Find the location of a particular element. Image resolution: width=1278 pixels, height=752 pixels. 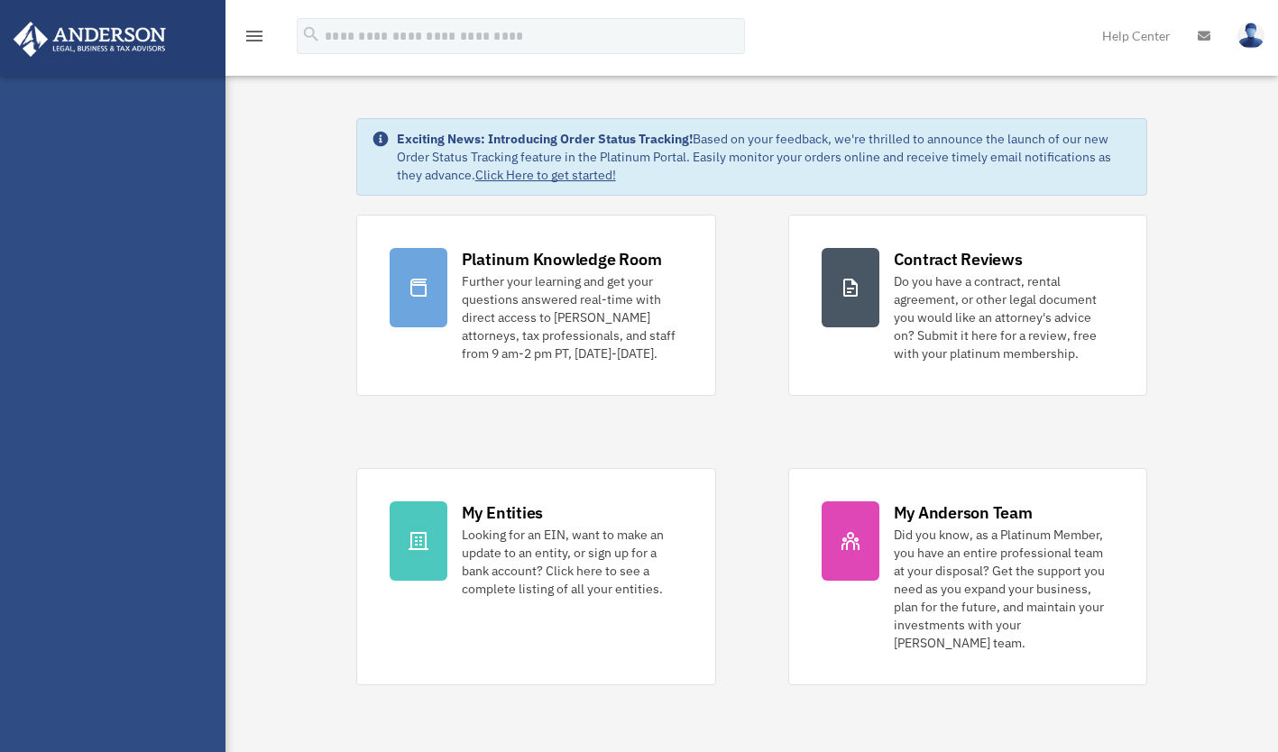

i: search is located at coordinates (311, 34).